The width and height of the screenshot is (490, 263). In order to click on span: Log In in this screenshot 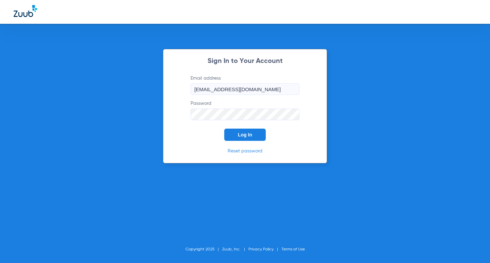, I will do `click(245, 135)`.